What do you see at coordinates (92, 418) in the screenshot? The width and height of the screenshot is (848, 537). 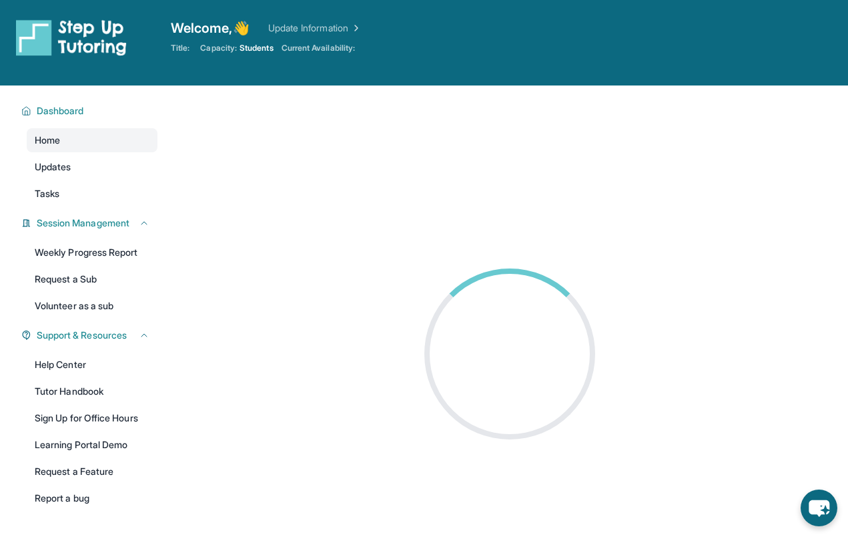 I see `a: Sign Up for Office Hours` at bounding box center [92, 418].